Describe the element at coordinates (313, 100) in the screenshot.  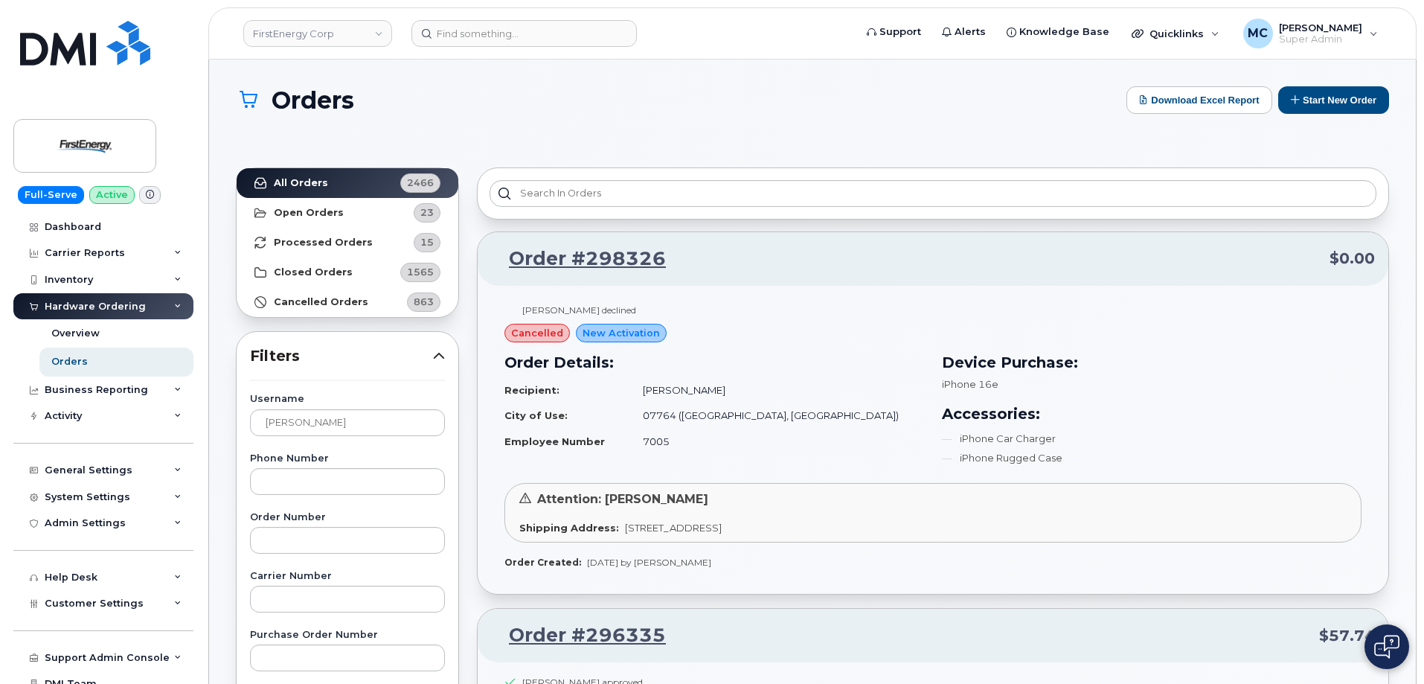
I see `span: Orders` at that location.